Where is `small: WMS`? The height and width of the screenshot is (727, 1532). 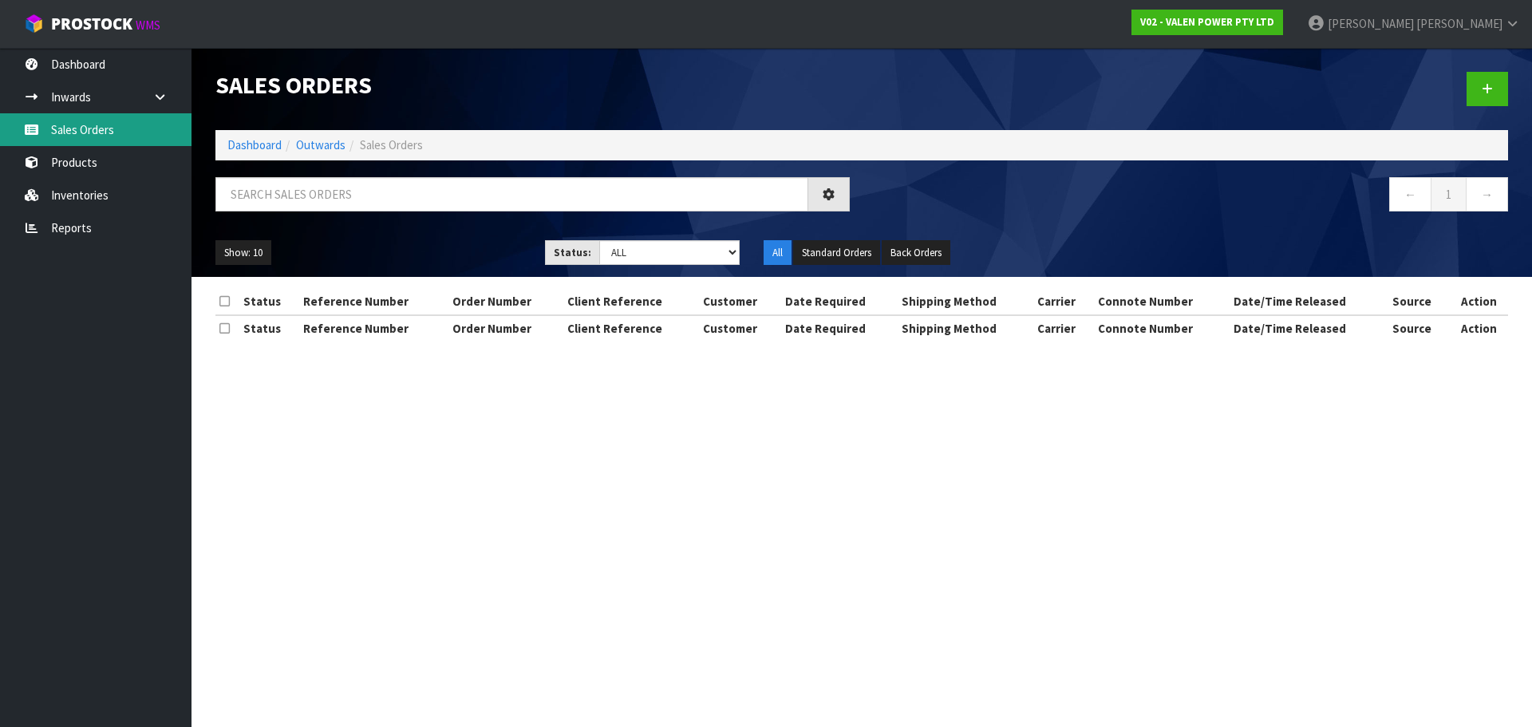 small: WMS is located at coordinates (148, 25).